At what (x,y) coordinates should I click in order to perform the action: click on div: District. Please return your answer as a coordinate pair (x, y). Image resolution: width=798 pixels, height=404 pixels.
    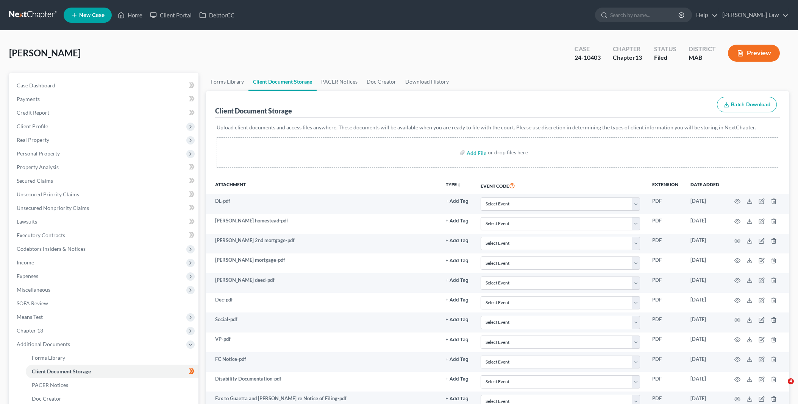
    Looking at the image, I should click on (702, 49).